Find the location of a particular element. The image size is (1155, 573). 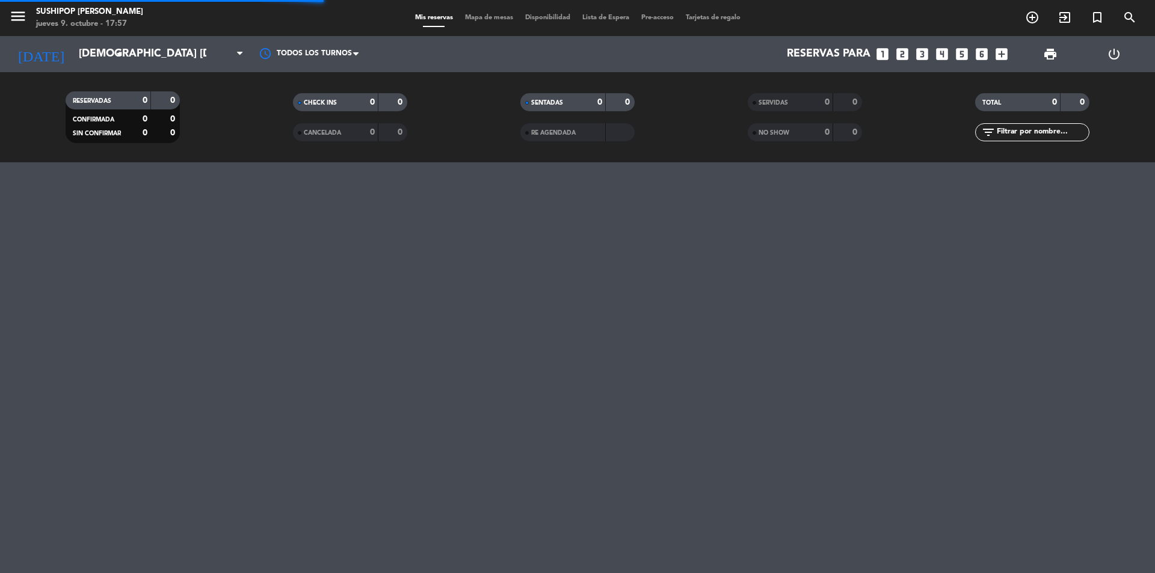

span: print is located at coordinates (1050, 54).